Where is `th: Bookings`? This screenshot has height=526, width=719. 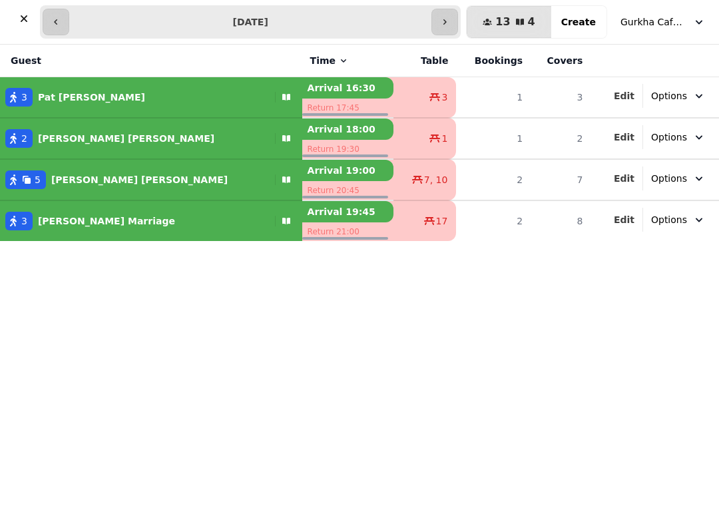
th: Bookings is located at coordinates (493, 61).